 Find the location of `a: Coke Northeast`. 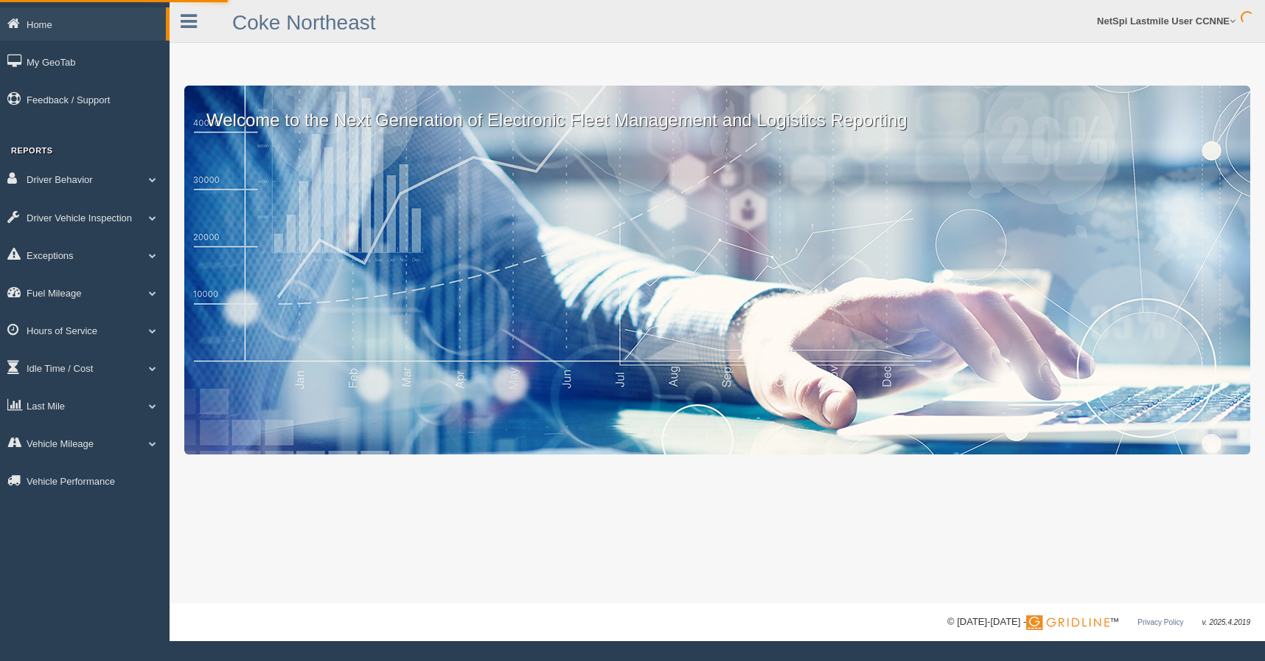

a: Coke Northeast is located at coordinates (304, 22).